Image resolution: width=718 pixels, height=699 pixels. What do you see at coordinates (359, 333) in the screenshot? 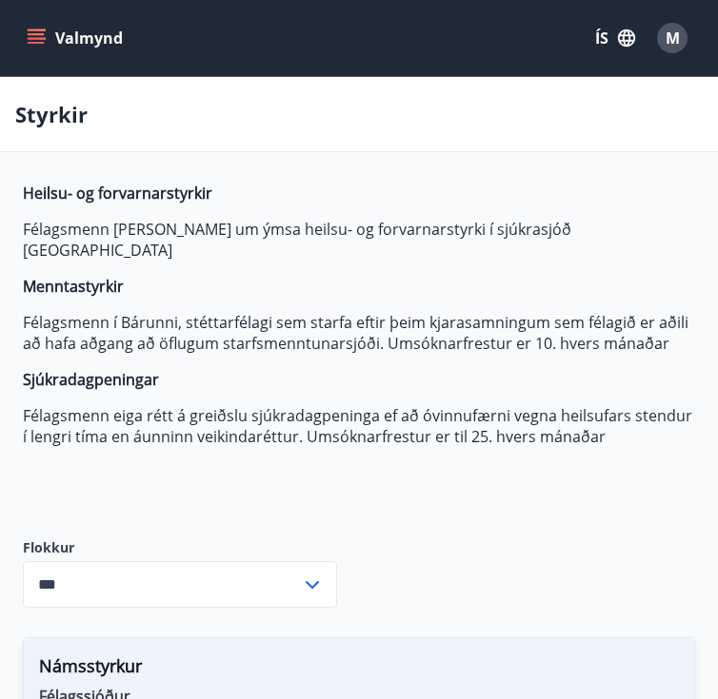
I see `p: Félagsmenn í Bárunni, stéttarfélagi sem starfa eftir þeim kjarasamningum sem félagið er aðili að ...` at bounding box center [359, 333].